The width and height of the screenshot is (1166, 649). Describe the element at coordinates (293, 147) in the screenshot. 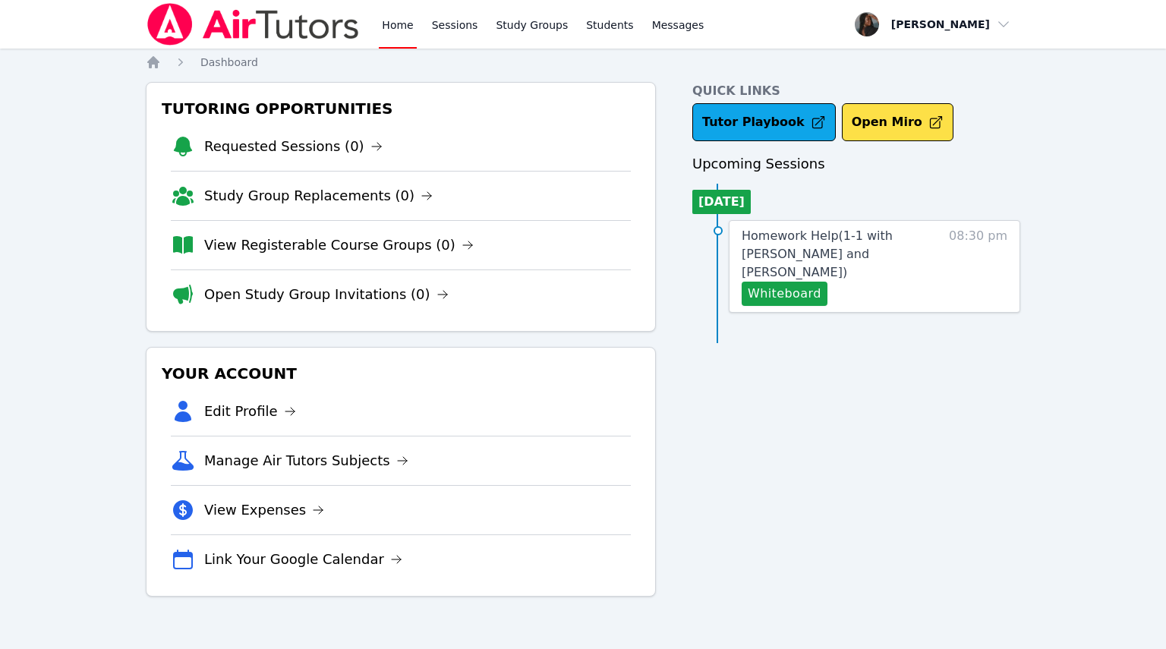

I see `a: Requested Sessions (0)` at that location.